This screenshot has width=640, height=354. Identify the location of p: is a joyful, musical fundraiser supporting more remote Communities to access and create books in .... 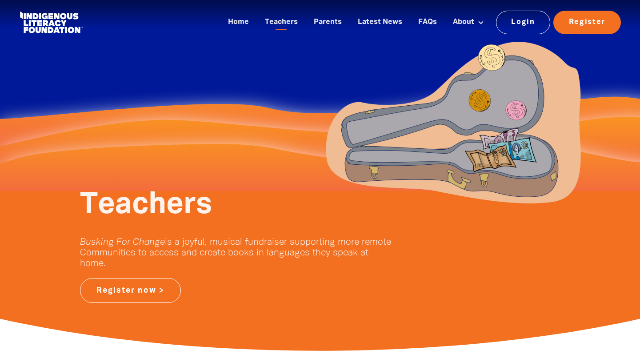
(235, 253).